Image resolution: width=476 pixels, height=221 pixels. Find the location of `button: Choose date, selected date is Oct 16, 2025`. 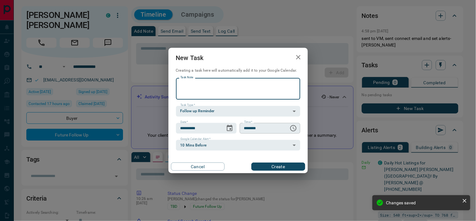

button: Choose date, selected date is Oct 16, 2025 is located at coordinates (230, 128).